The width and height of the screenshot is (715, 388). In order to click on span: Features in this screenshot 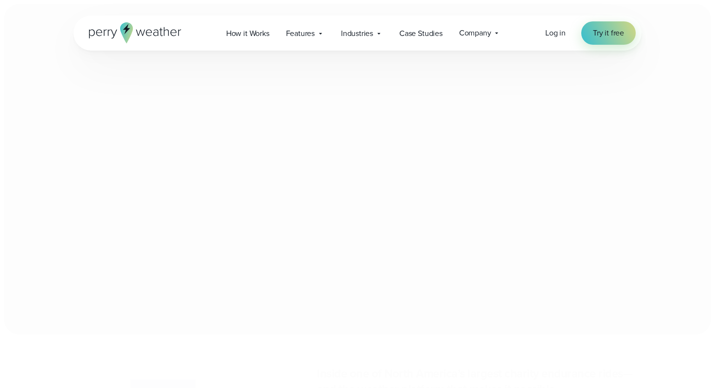, I will do `click(300, 34)`.